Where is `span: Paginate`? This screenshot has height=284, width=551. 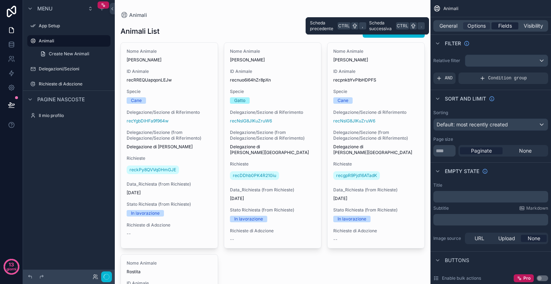
span: Paginate is located at coordinates (482, 151).